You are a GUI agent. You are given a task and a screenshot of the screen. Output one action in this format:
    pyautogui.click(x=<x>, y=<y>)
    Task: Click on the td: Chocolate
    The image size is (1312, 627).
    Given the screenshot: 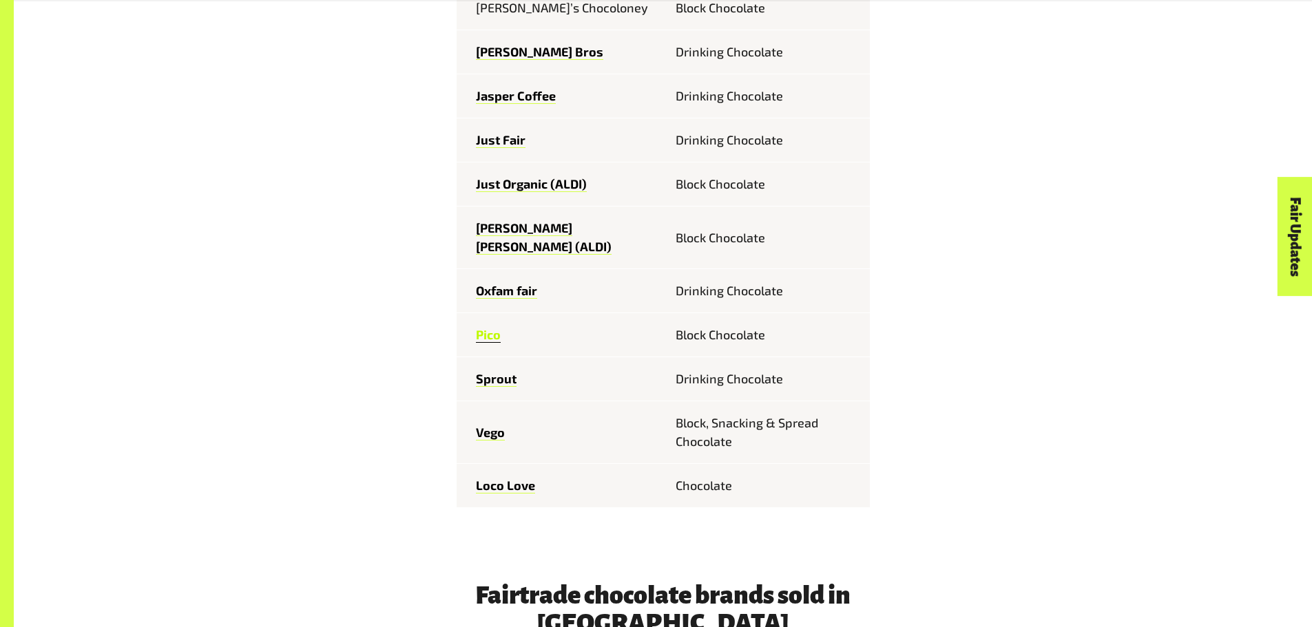 What is the action you would take?
    pyautogui.click(x=766, y=486)
    